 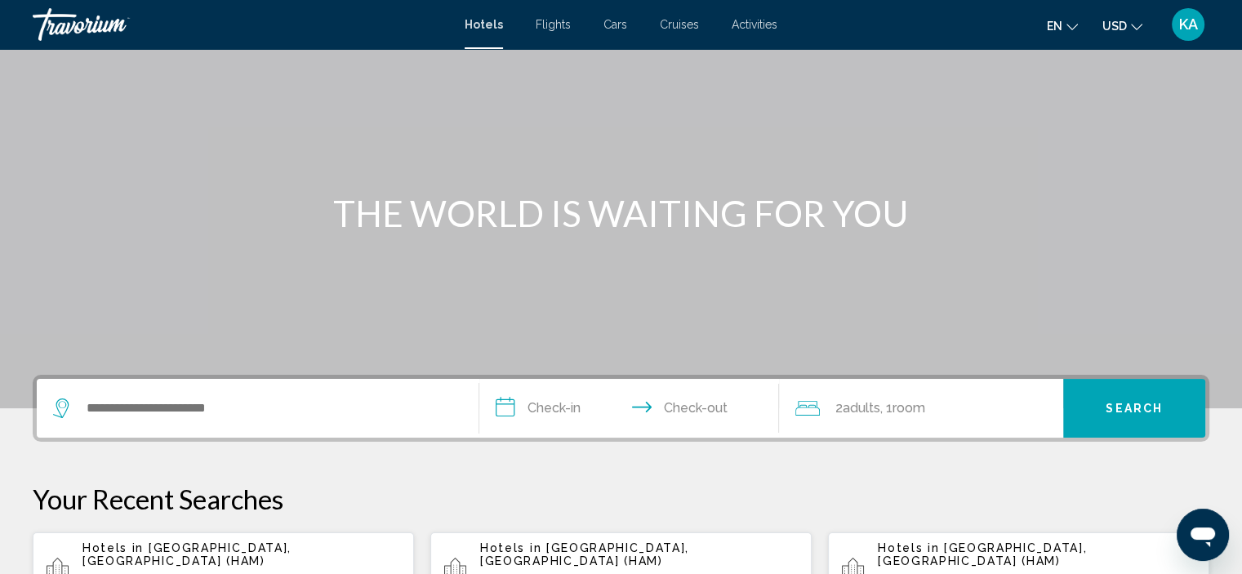 I want to click on a: Hotels, so click(x=483, y=24).